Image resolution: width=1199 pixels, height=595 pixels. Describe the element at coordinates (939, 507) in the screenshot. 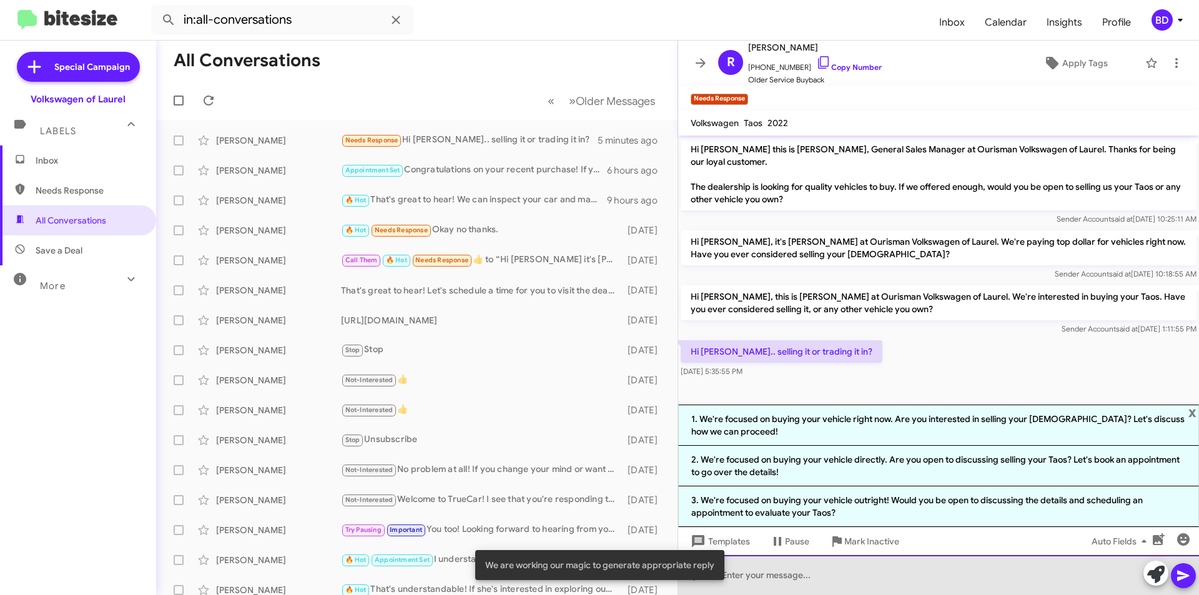

I see `li: 3. We're focused on buying your vehicle outright! Would you be open to discussing the details and...` at that location.